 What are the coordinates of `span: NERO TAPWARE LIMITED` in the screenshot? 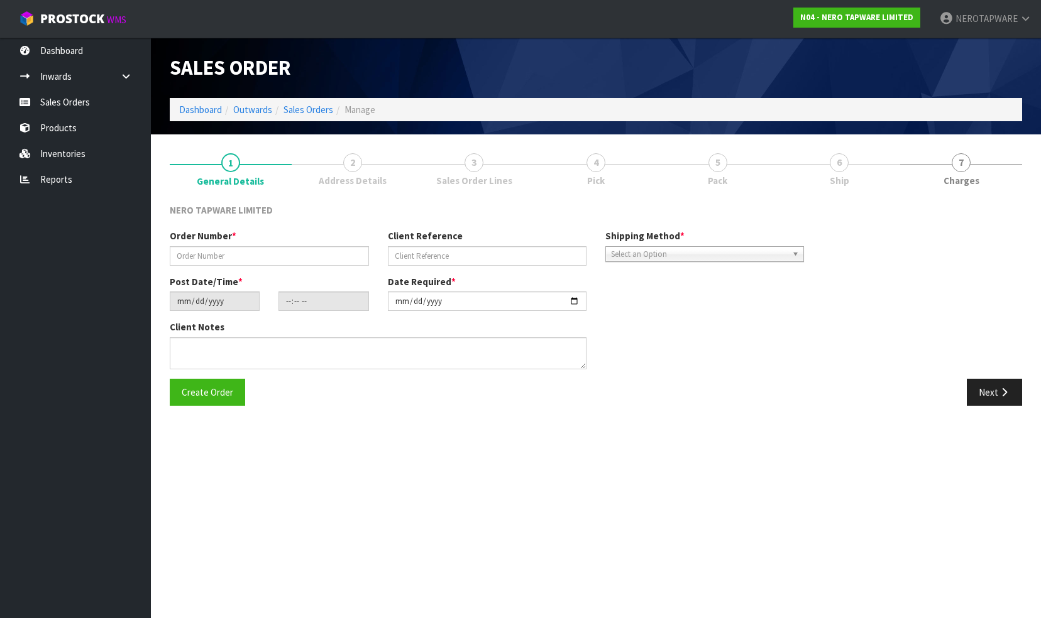 It's located at (221, 210).